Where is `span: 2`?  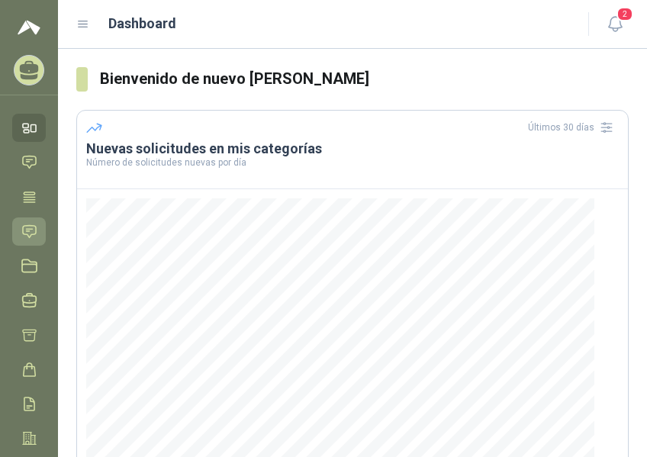 span: 2 is located at coordinates (625, 14).